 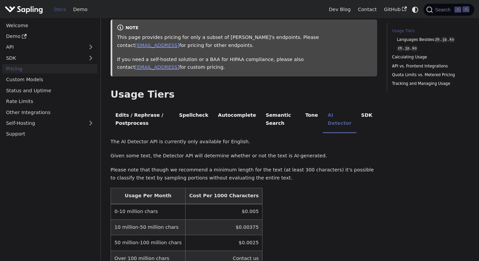 What do you see at coordinates (312, 120) in the screenshot?
I see `li: Tone` at bounding box center [312, 120].